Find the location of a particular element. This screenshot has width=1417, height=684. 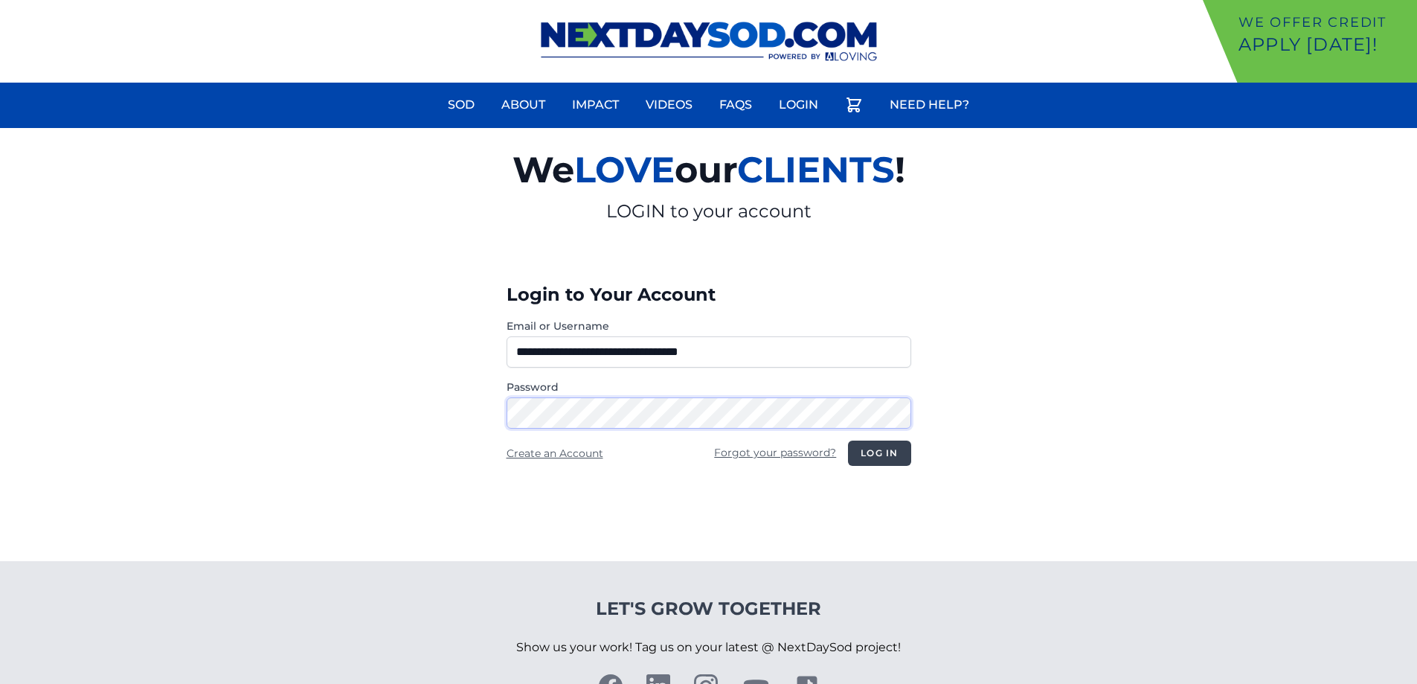

a: FAQs is located at coordinates (736, 105).